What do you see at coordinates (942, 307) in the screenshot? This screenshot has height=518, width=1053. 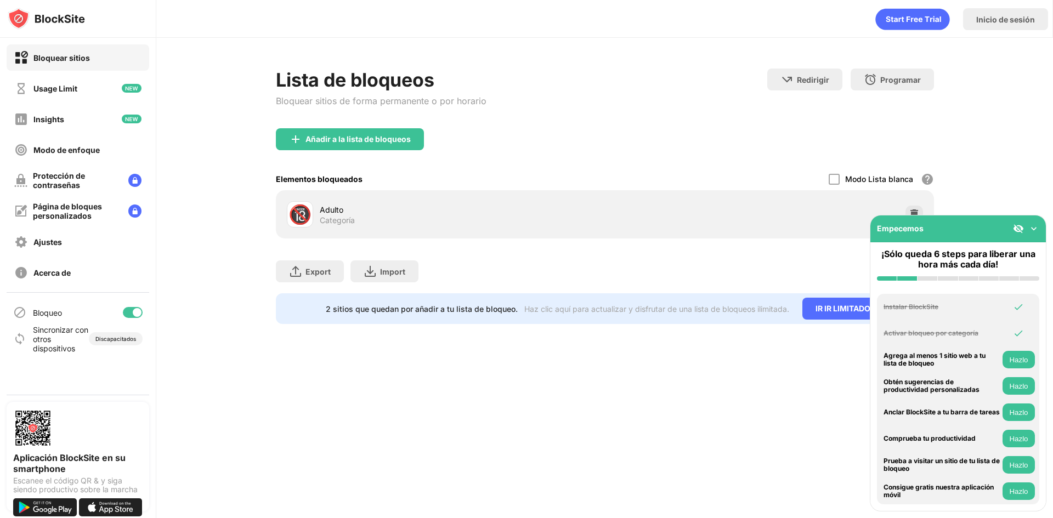 I see `div: Instalar BlockSite` at bounding box center [942, 307].